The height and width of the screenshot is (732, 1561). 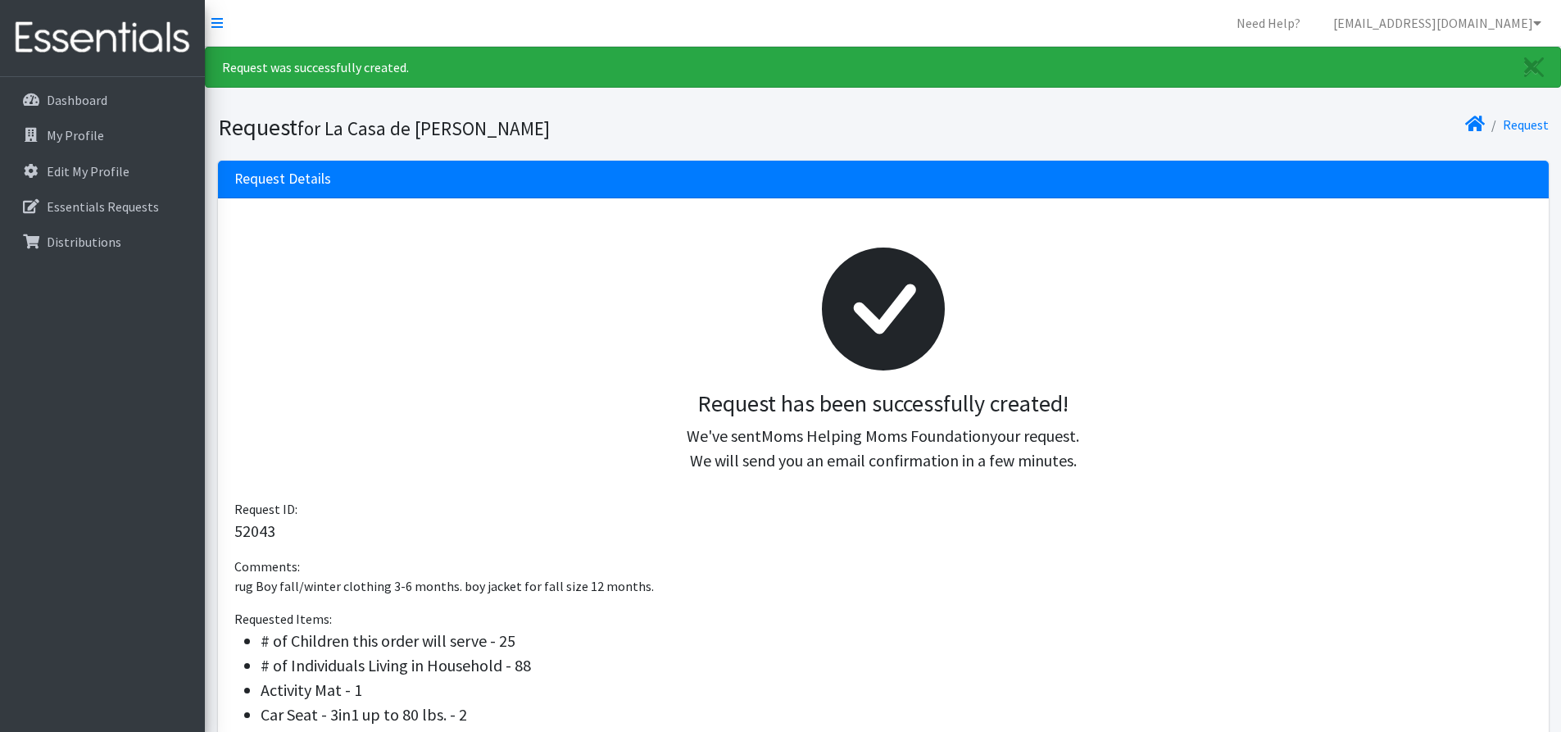 What do you see at coordinates (1269, 23) in the screenshot?
I see `a: Need Help?` at bounding box center [1269, 23].